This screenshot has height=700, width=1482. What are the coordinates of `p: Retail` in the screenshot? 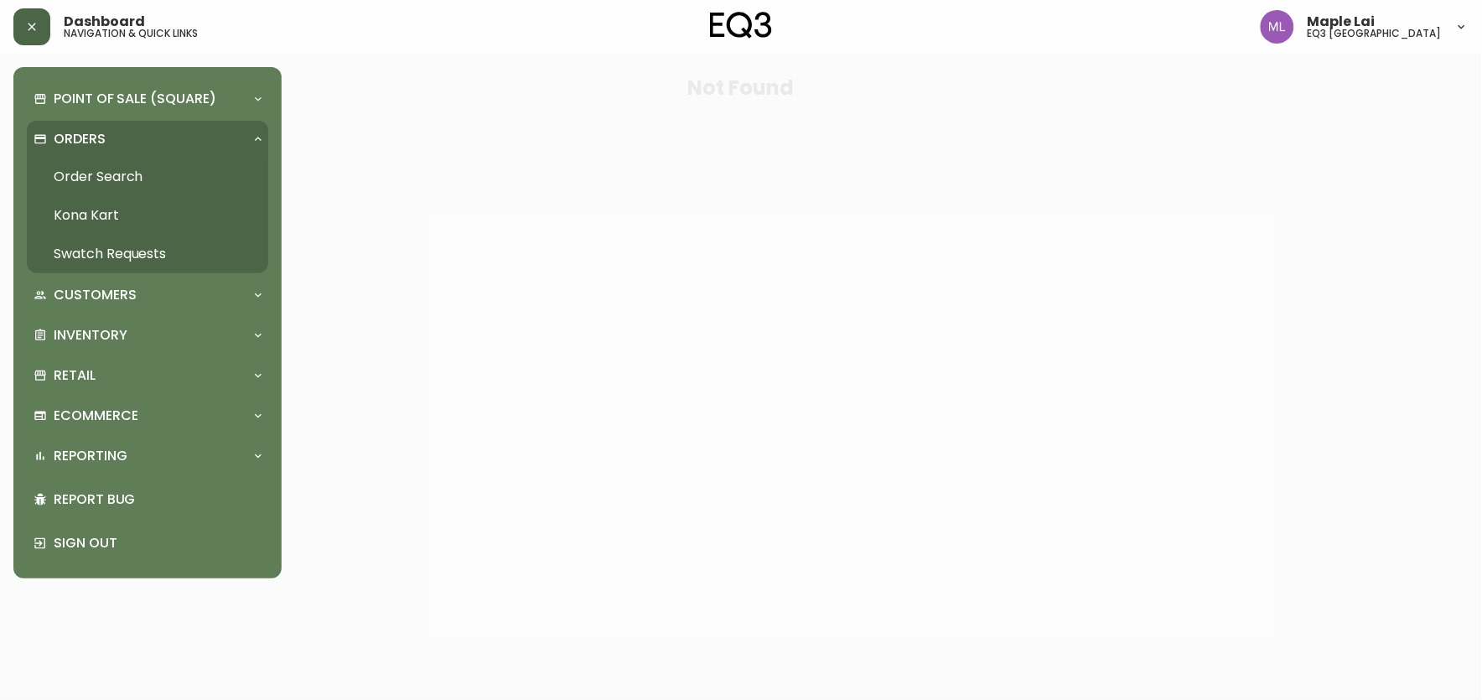 It's located at (75, 376).